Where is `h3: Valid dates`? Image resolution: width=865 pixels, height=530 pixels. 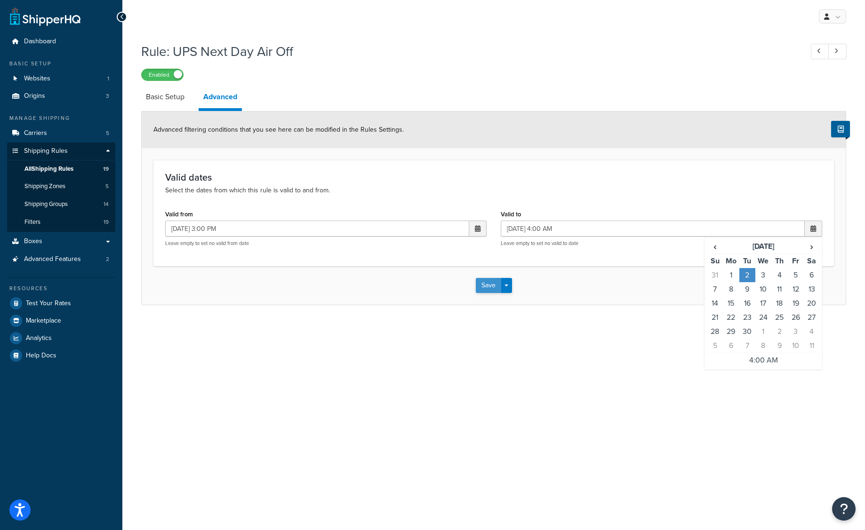 h3: Valid dates is located at coordinates (494, 177).